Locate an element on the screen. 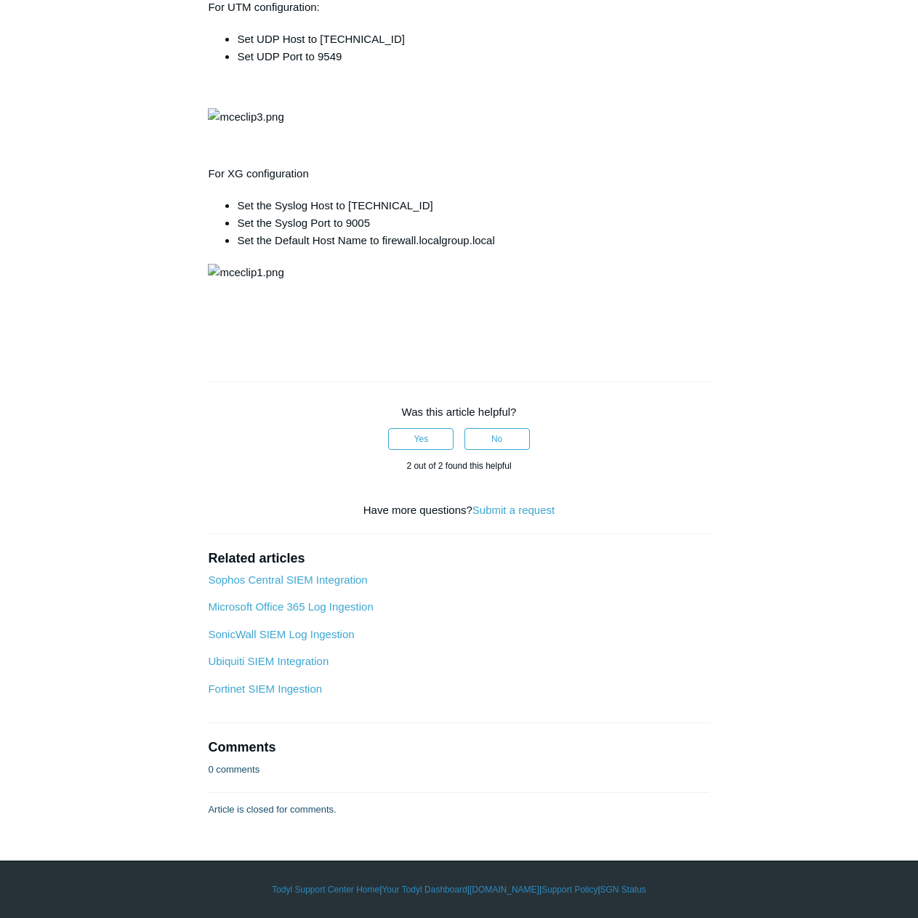 The image size is (918, 918). img: mceclip1.png is located at coordinates (246, 273).